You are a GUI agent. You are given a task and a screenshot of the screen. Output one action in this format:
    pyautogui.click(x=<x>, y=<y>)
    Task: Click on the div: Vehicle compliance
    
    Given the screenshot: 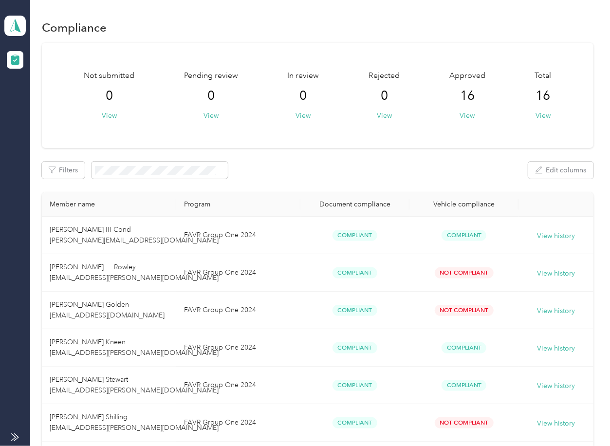 What is the action you would take?
    pyautogui.click(x=464, y=204)
    